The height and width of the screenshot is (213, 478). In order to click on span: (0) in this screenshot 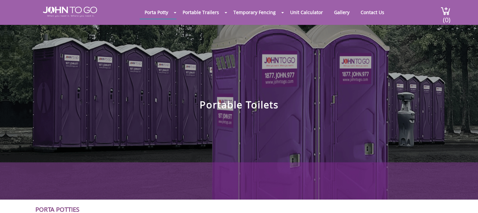, I will do `click(446, 17)`.